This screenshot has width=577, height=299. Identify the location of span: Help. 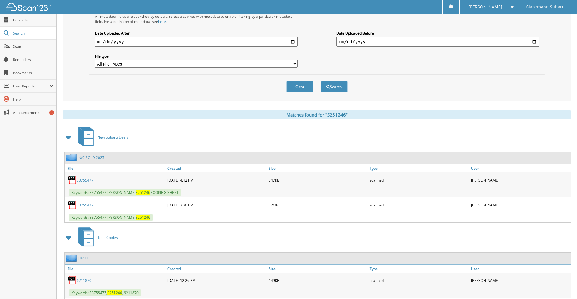
(33, 99).